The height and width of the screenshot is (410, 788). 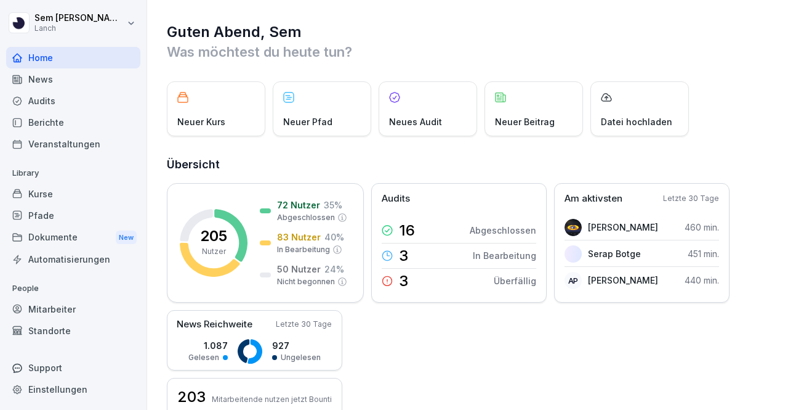 I want to click on p: 16, so click(x=407, y=230).